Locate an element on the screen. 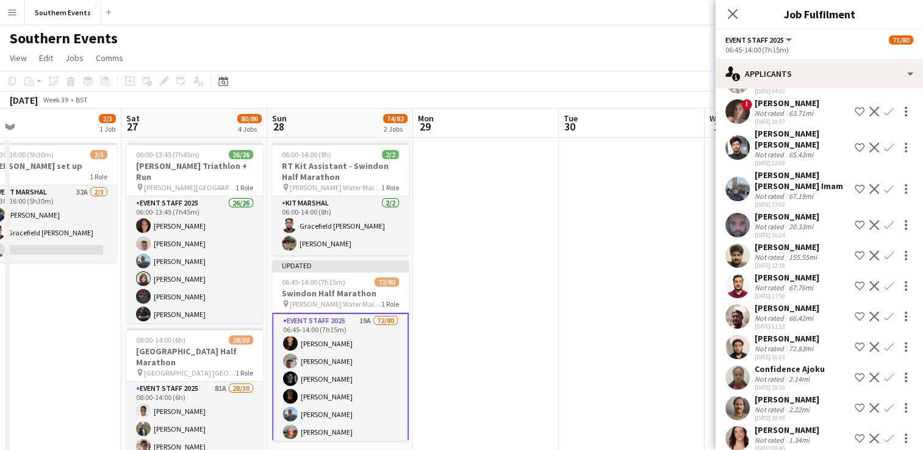 This screenshot has width=923, height=450. div: 2.14mi is located at coordinates (799, 379).